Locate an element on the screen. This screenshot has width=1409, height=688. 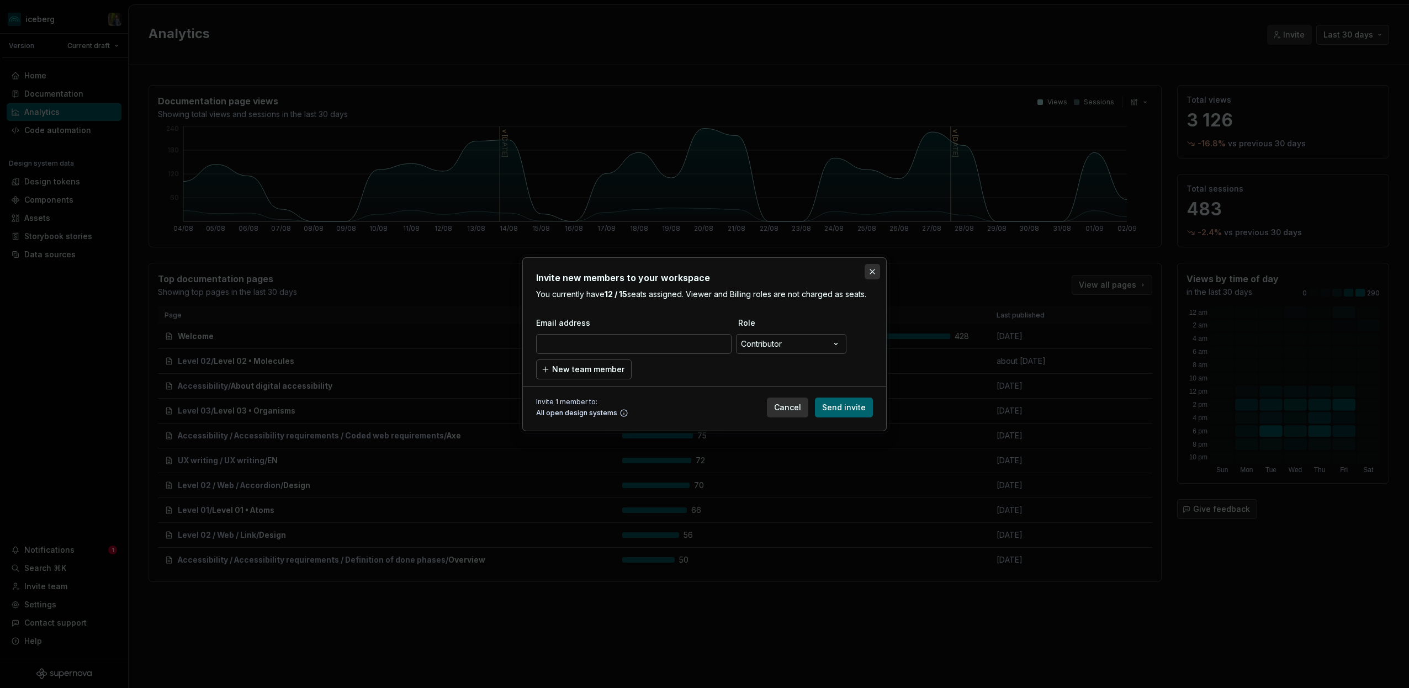
button: Cancel is located at coordinates (787, 407).